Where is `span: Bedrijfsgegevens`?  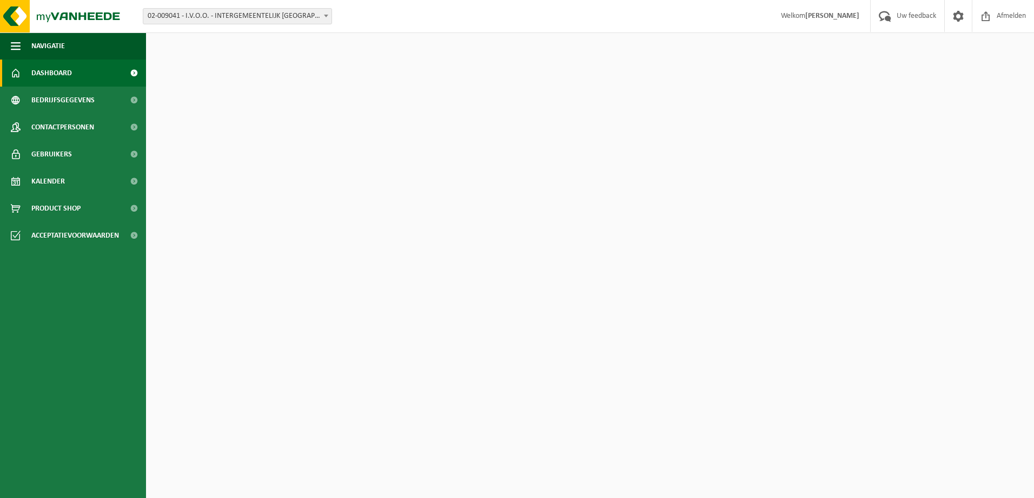 span: Bedrijfsgegevens is located at coordinates (63, 100).